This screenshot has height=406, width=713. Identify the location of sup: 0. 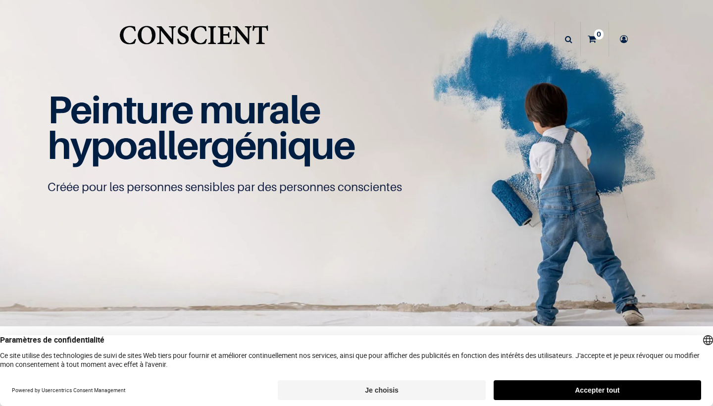
(599, 34).